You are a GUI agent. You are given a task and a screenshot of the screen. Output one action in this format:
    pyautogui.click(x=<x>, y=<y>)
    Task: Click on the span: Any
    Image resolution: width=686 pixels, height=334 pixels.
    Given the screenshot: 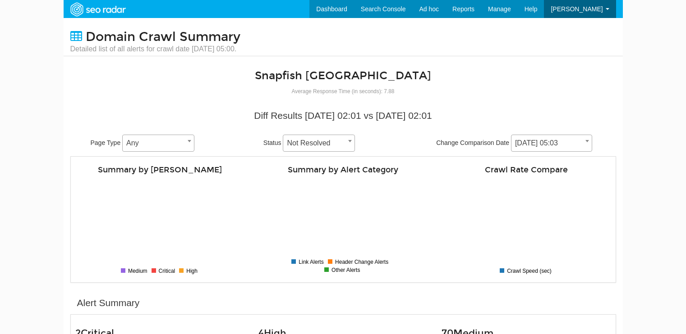 What is the action you would take?
    pyautogui.click(x=158, y=143)
    